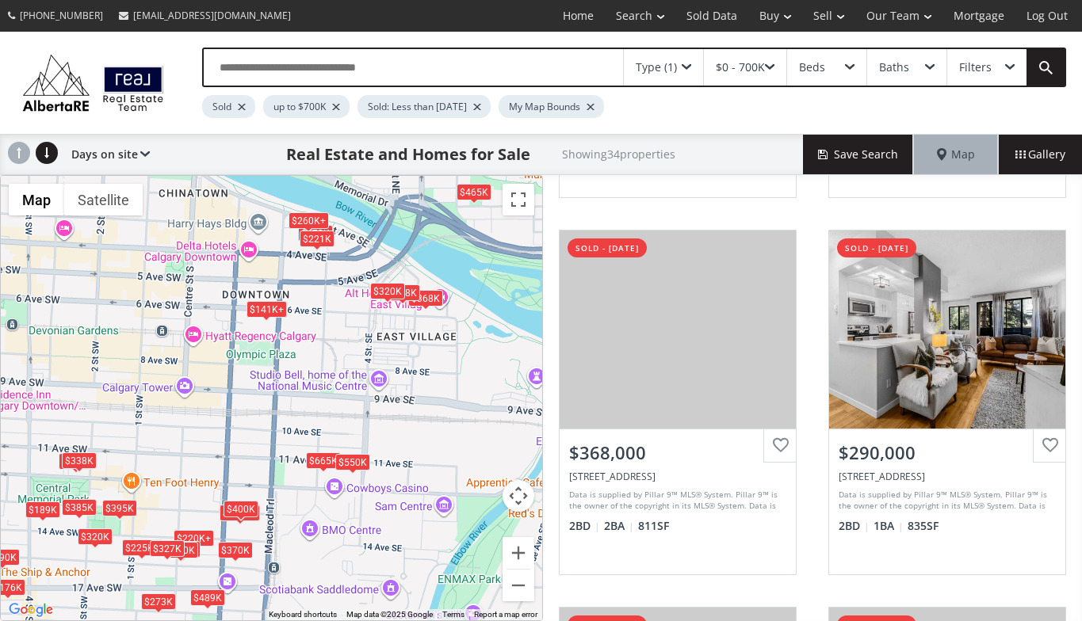 The width and height of the screenshot is (1082, 621). I want to click on div: Filters, so click(975, 67).